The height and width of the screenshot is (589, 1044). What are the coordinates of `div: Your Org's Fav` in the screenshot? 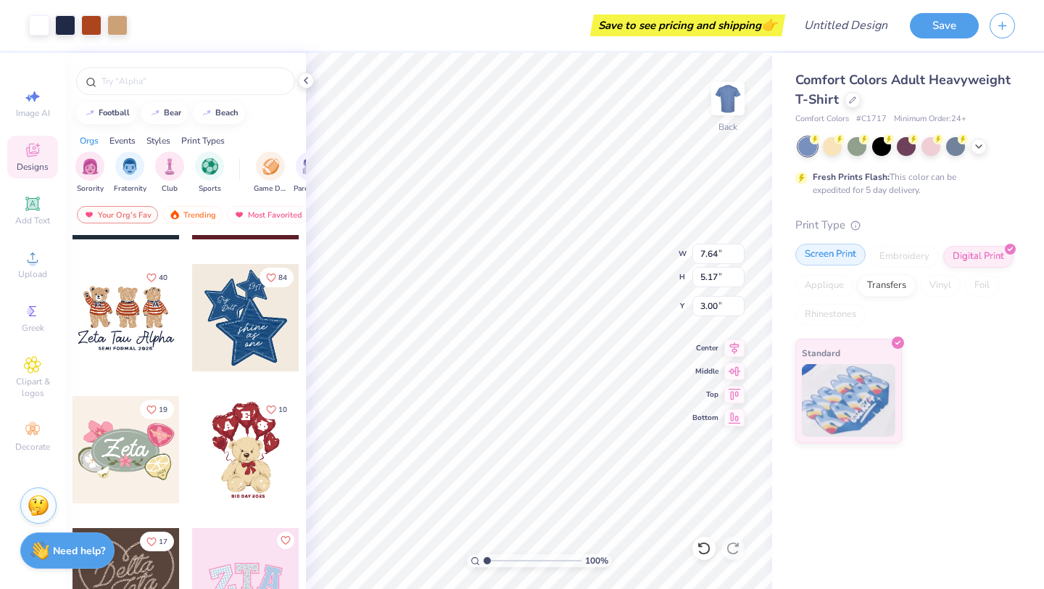 It's located at (117, 215).